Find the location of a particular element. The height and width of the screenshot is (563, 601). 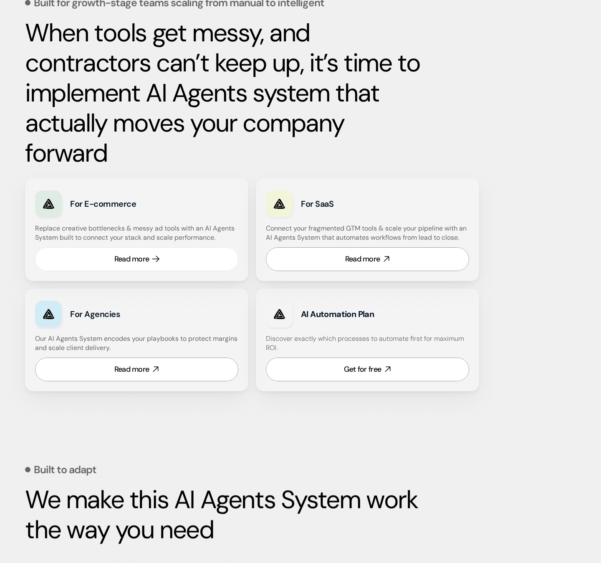

h3: For Agencies is located at coordinates (127, 314).